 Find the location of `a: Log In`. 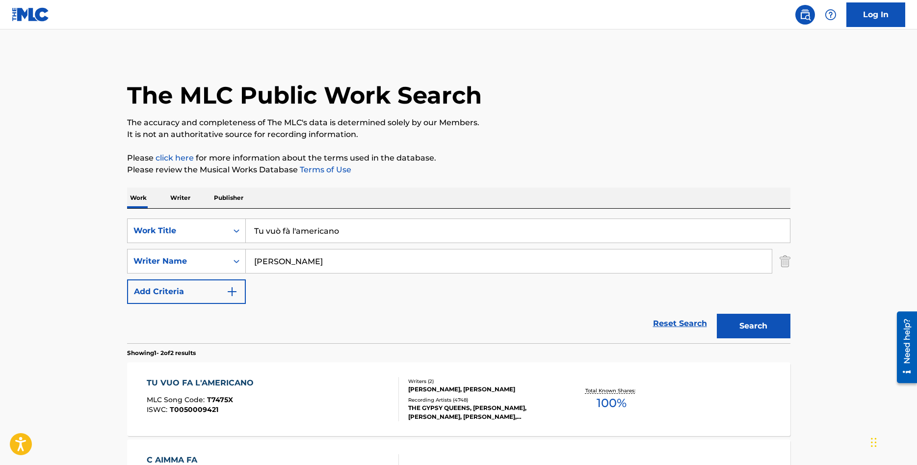

a: Log In is located at coordinates (876, 15).